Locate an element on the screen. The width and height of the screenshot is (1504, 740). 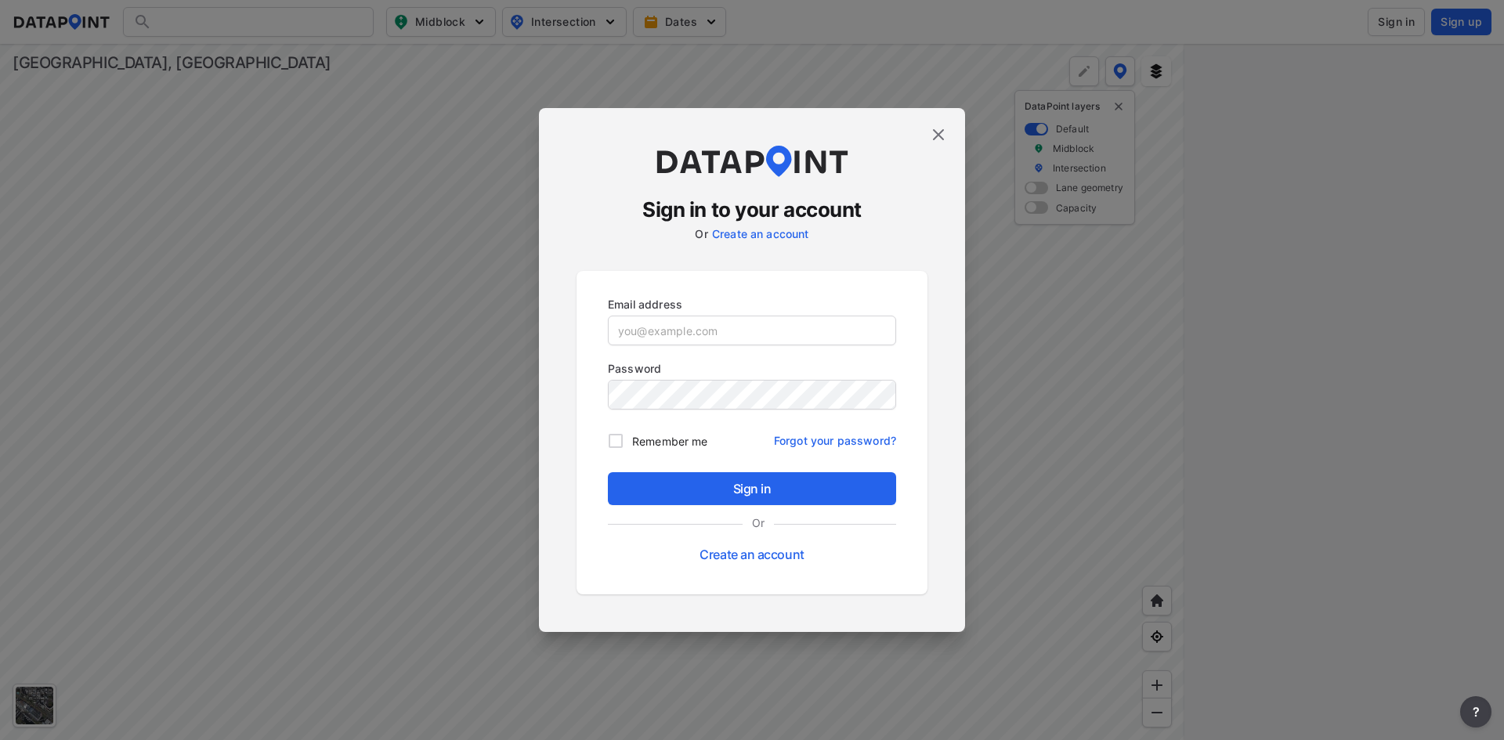
span: Sign in is located at coordinates (752, 489).